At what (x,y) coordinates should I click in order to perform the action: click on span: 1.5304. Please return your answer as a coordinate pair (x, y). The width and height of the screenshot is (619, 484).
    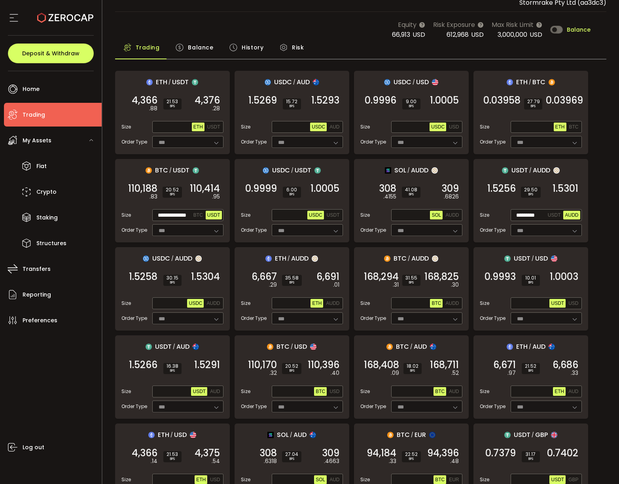
    Looking at the image, I should click on (205, 277).